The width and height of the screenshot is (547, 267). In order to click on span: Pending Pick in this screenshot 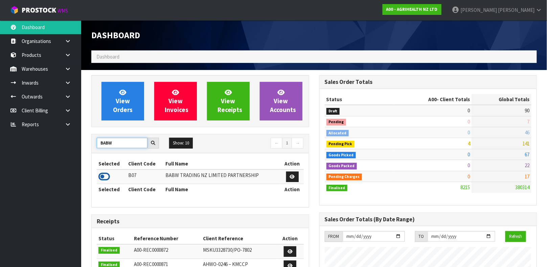, I will do `click(341, 144)`.